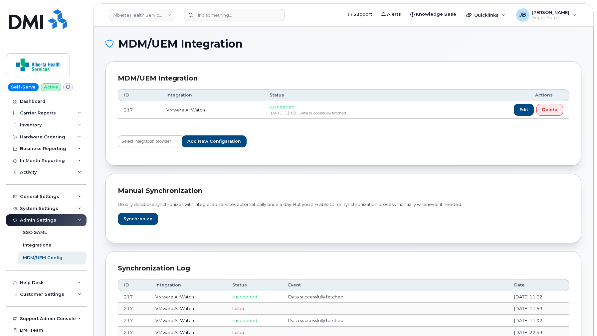 The height and width of the screenshot is (336, 597). What do you see at coordinates (550, 110) in the screenshot?
I see `button: Delete` at bounding box center [550, 110].